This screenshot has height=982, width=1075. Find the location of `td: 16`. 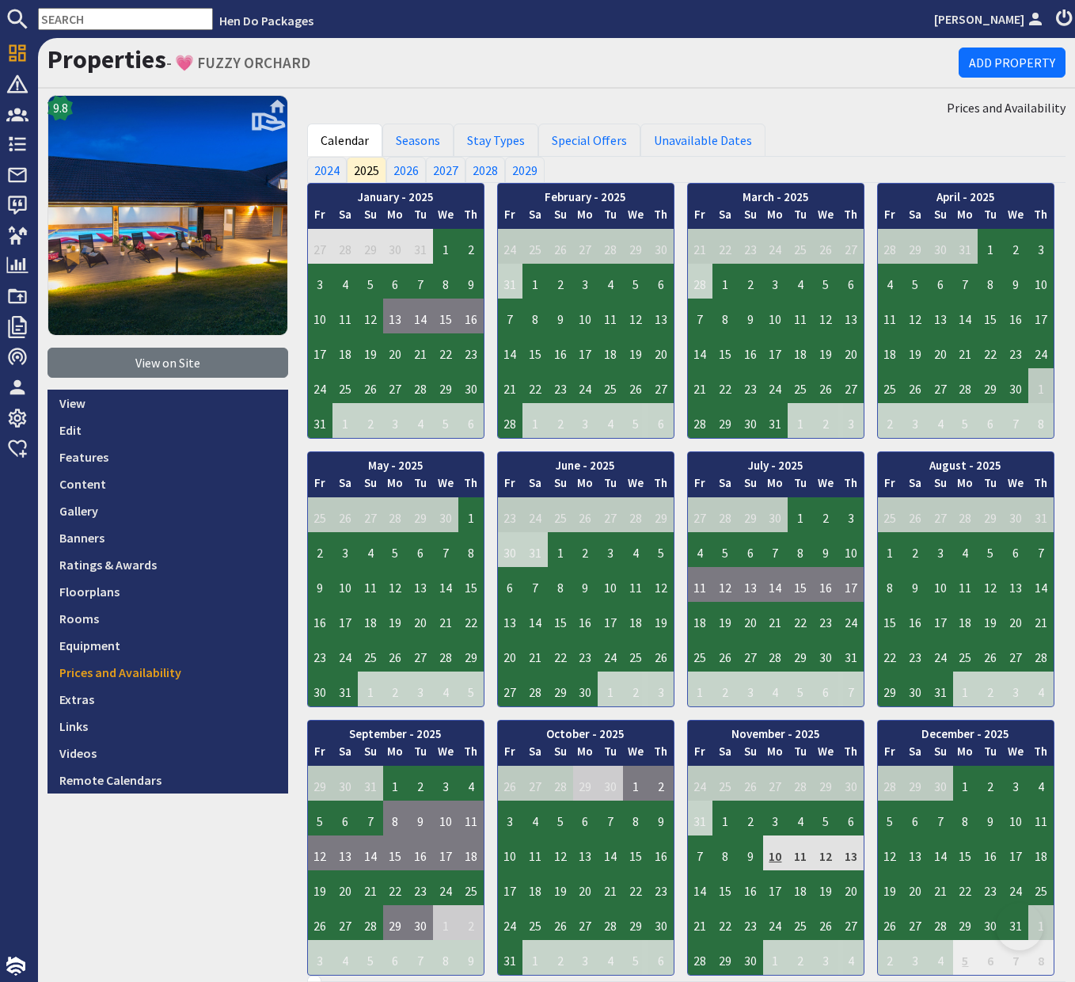

td: 16 is located at coordinates (561, 351).